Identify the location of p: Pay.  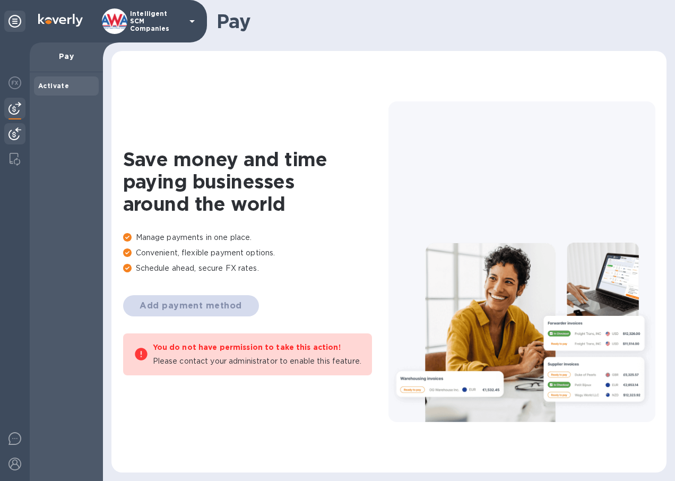
(66, 56).